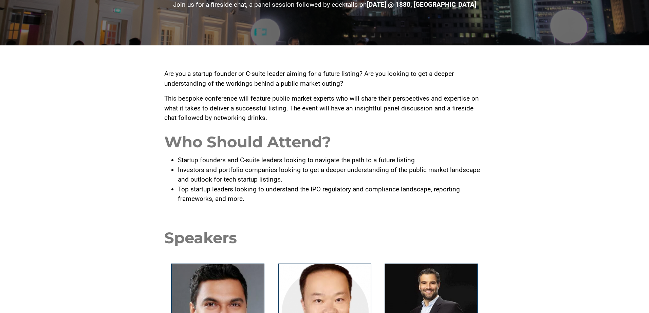  I want to click on p: Speakers, so click(324, 238).